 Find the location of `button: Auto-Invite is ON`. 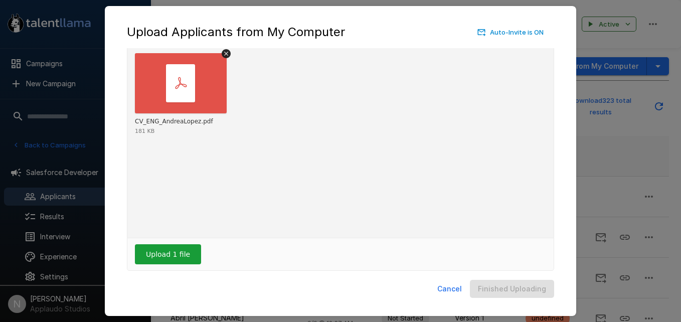

button: Auto-Invite is ON is located at coordinates (510, 32).